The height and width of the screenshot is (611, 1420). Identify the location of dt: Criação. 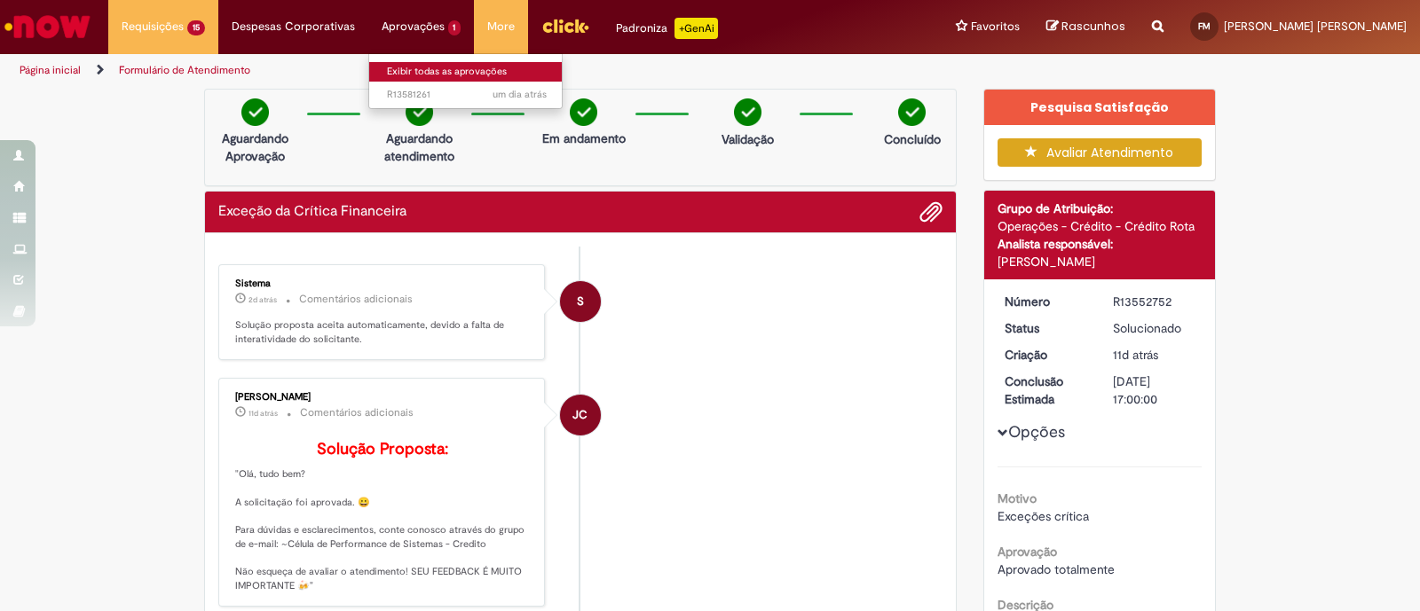
(1045, 355).